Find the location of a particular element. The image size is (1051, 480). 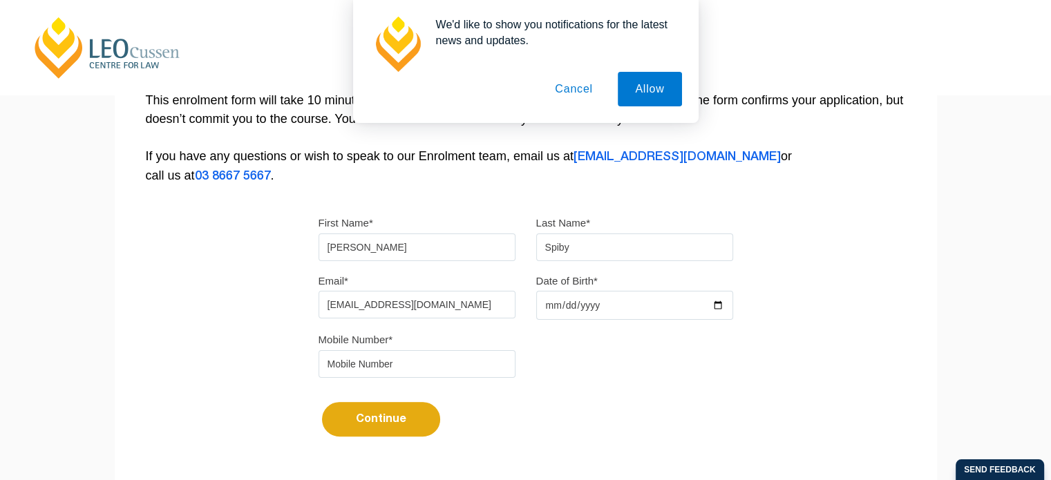

input: Email is located at coordinates (417, 305).